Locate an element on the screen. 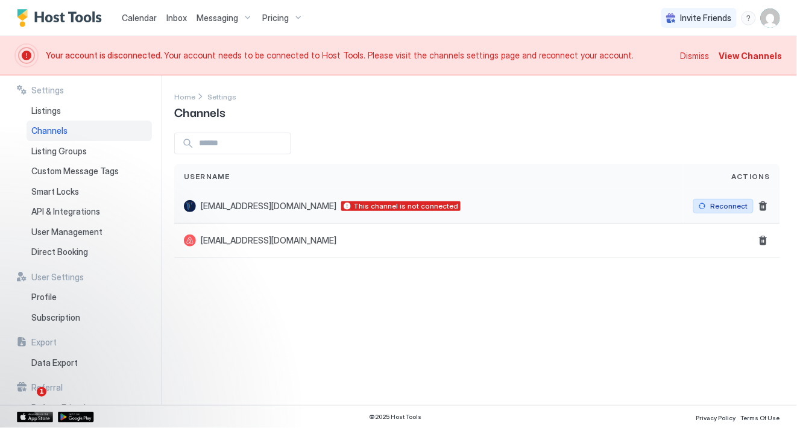  span: Terms Of Use is located at coordinates (760, 418).